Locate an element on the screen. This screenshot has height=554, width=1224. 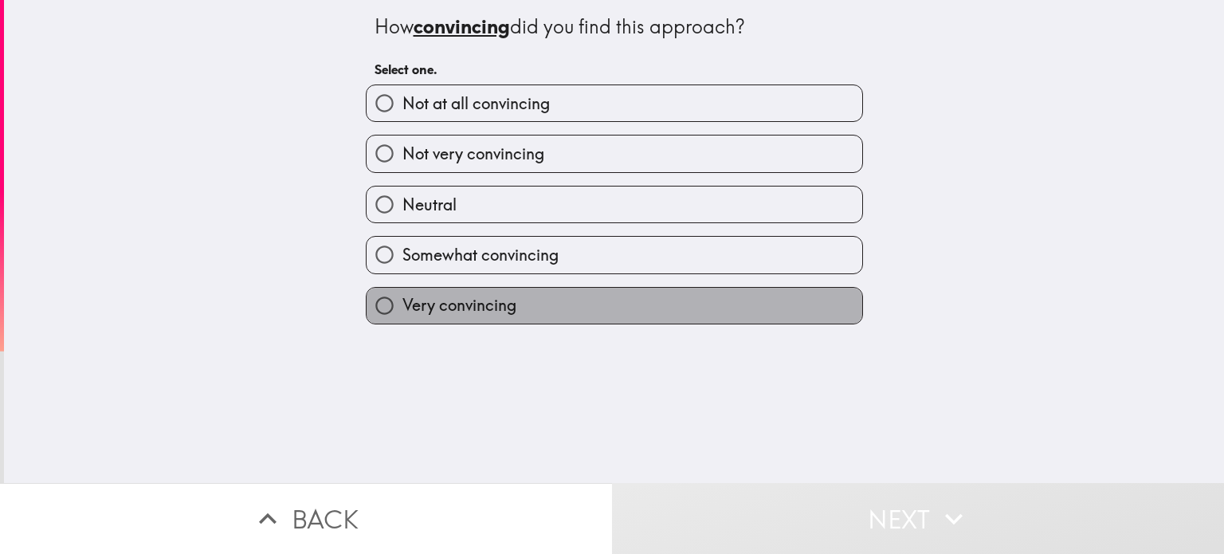
span: Not at all convincing is located at coordinates (476, 104).